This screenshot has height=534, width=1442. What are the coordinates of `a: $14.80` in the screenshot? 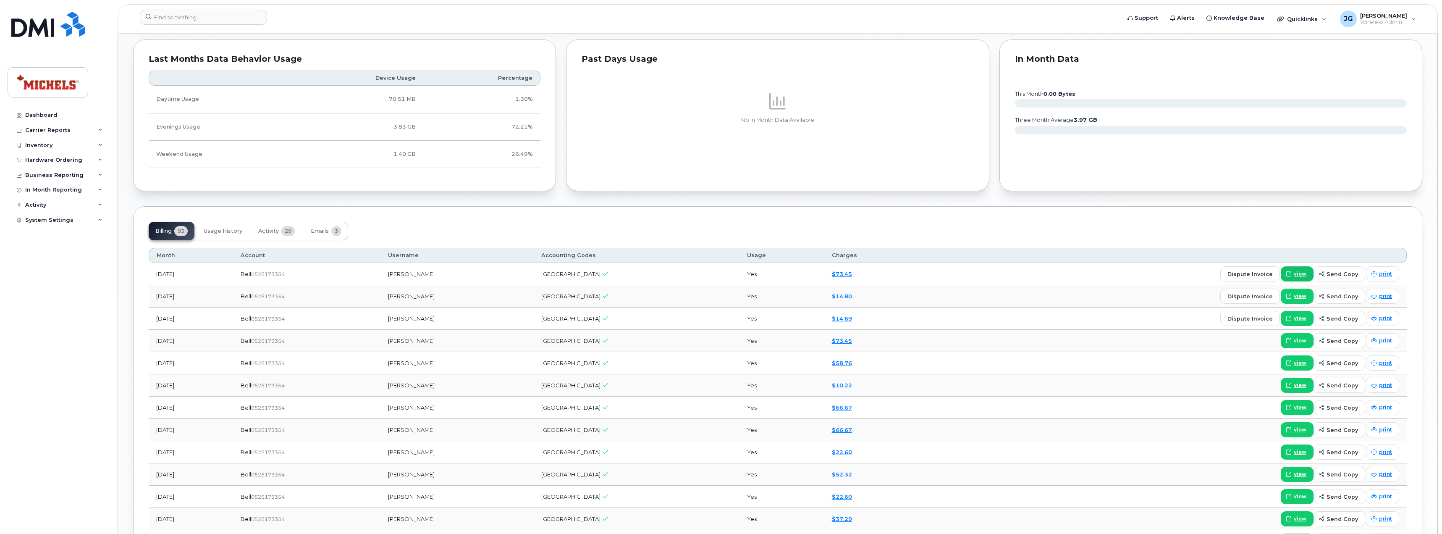 It's located at (842, 296).